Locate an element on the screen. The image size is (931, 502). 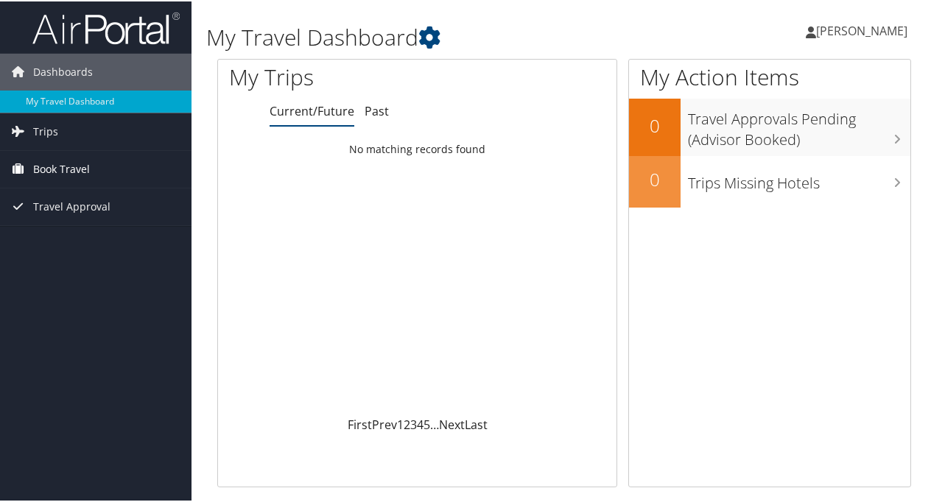
a: Last is located at coordinates (476, 424).